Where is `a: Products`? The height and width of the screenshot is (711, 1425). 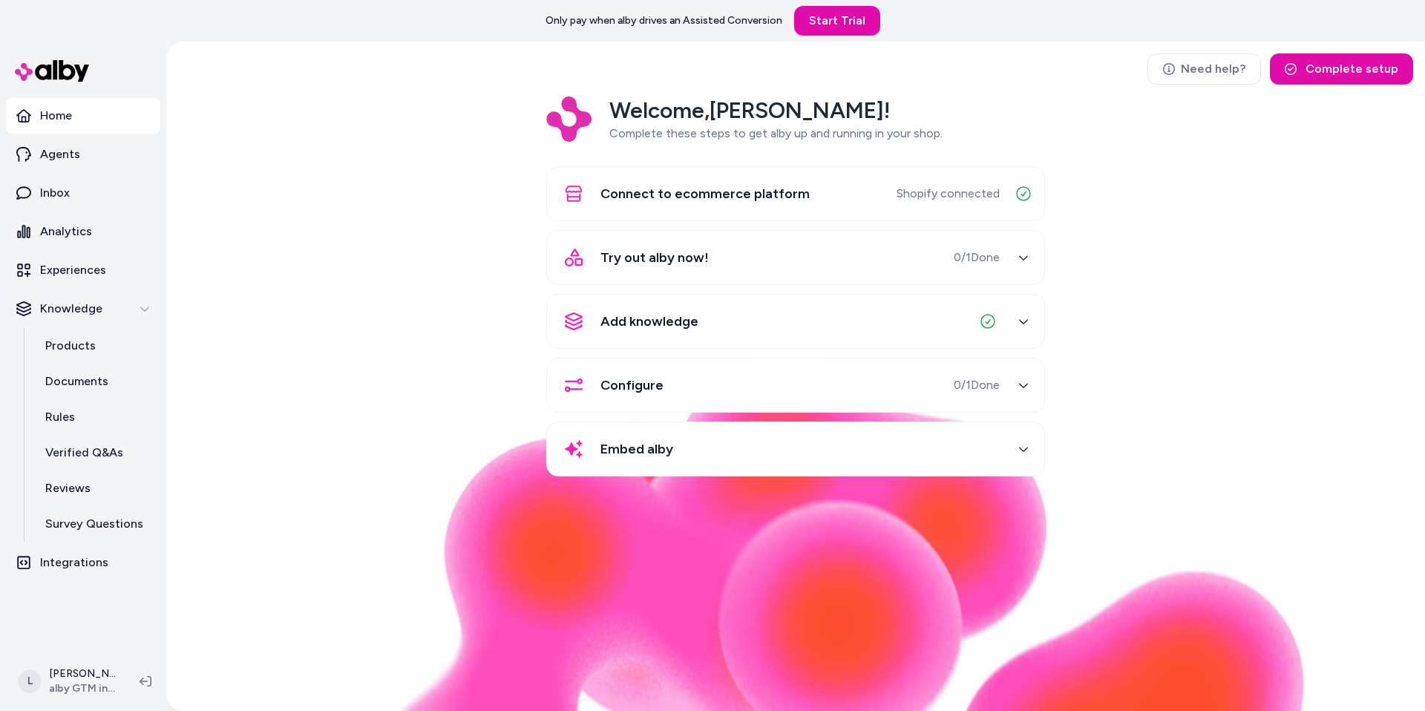 a: Products is located at coordinates (95, 346).